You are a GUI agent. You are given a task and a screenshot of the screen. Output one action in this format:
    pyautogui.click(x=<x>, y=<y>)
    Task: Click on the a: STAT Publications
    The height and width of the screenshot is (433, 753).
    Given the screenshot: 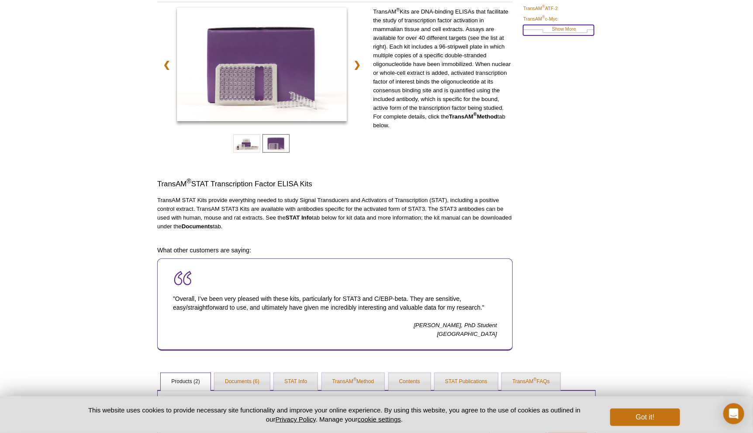 What is the action you would take?
    pyautogui.click(x=466, y=381)
    